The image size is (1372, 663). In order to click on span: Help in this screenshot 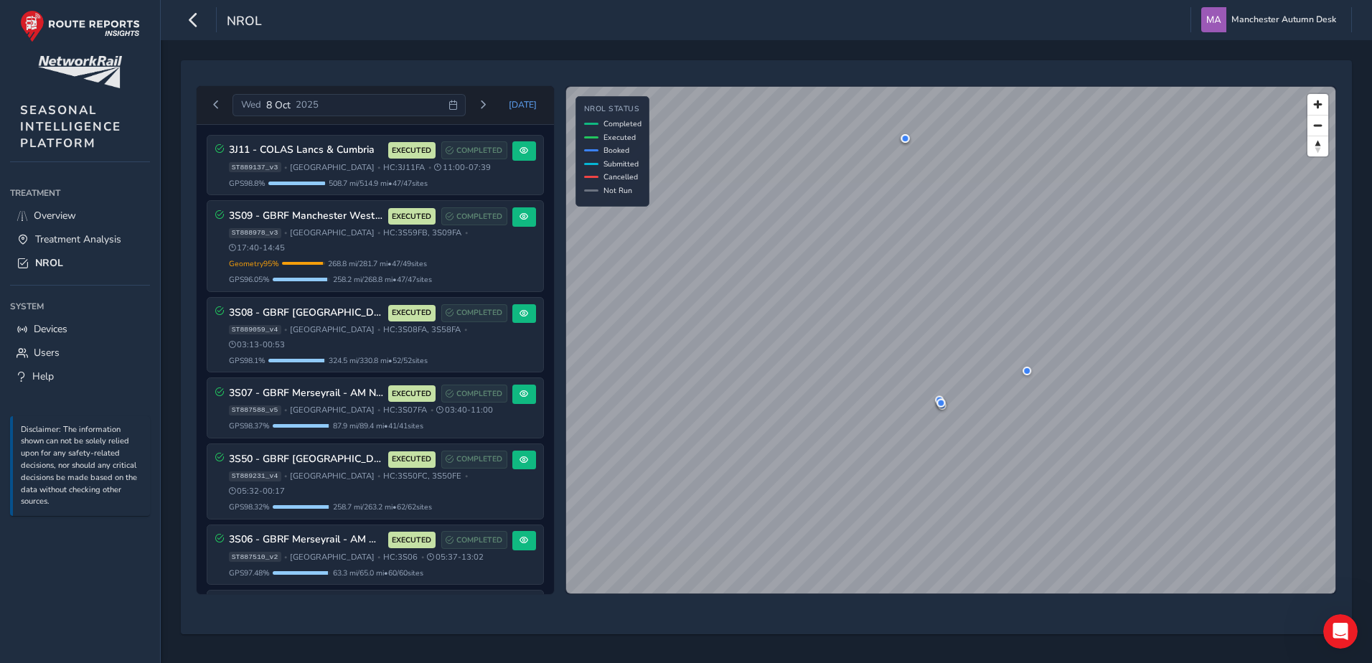, I will do `click(43, 376)`.